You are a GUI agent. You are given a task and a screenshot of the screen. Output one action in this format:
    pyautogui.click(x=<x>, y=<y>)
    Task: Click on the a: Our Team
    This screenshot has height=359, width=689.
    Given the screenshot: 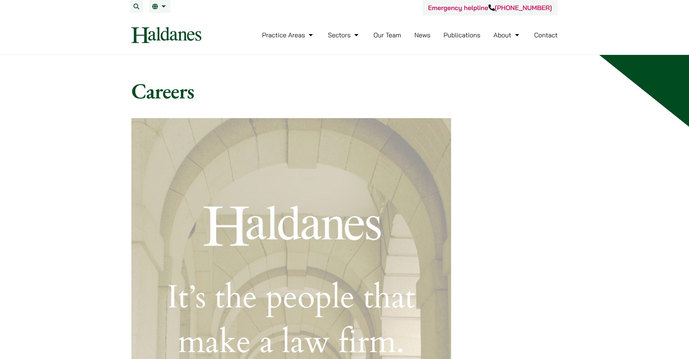 What is the action you would take?
    pyautogui.click(x=387, y=35)
    